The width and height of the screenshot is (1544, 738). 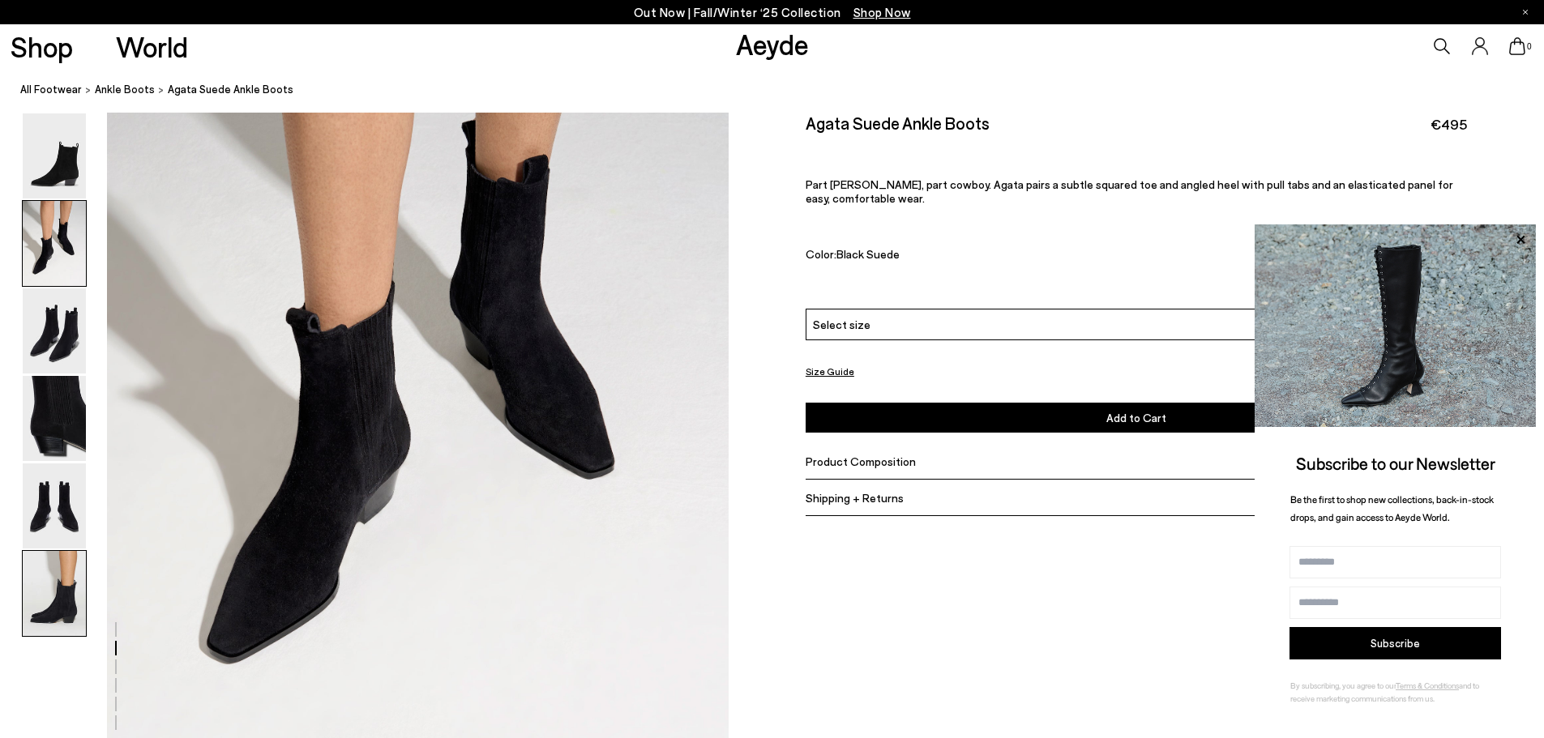 I want to click on button: Size Guide, so click(x=830, y=371).